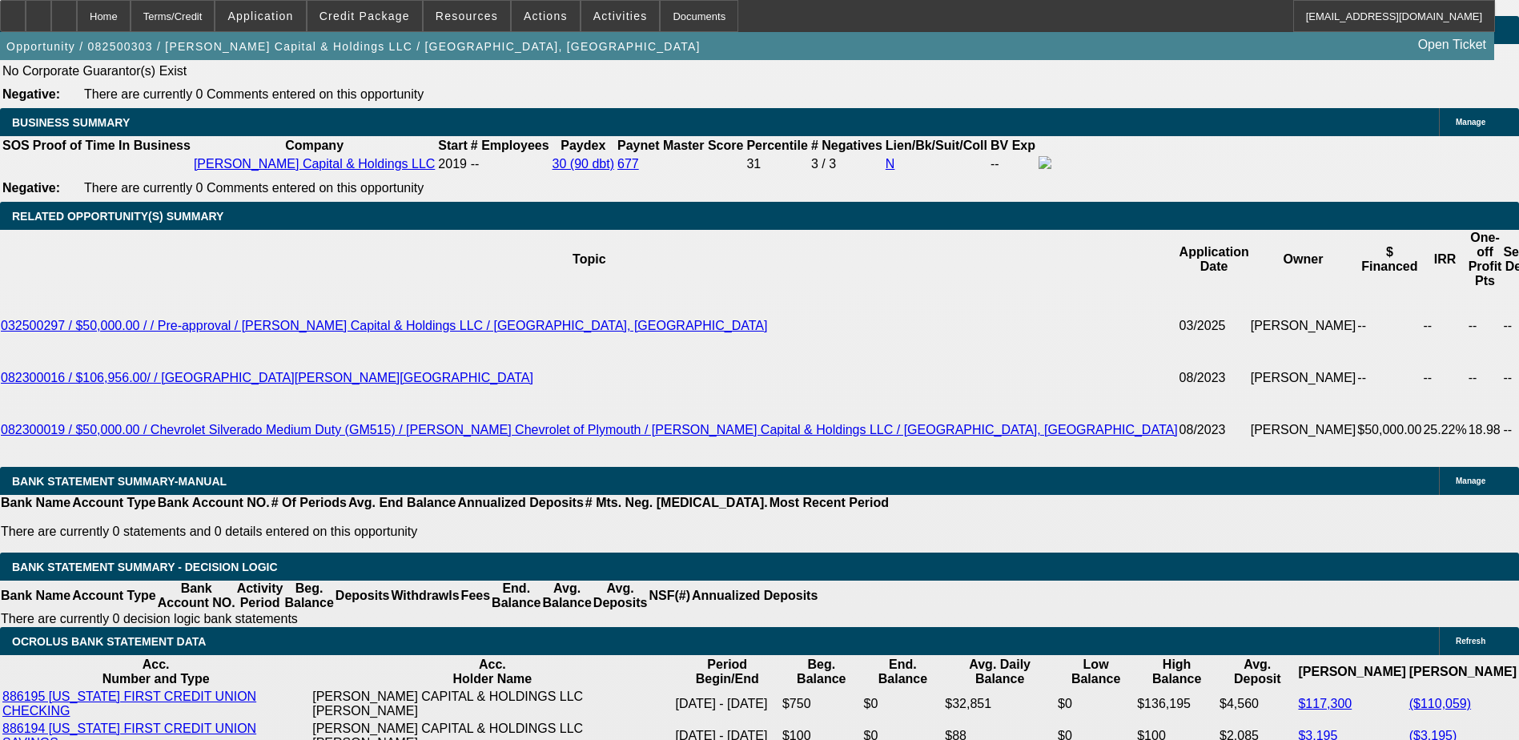  What do you see at coordinates (119, 481) in the screenshot?
I see `span: BANK STATEMENT SUMMARY-MANUAL` at bounding box center [119, 481].